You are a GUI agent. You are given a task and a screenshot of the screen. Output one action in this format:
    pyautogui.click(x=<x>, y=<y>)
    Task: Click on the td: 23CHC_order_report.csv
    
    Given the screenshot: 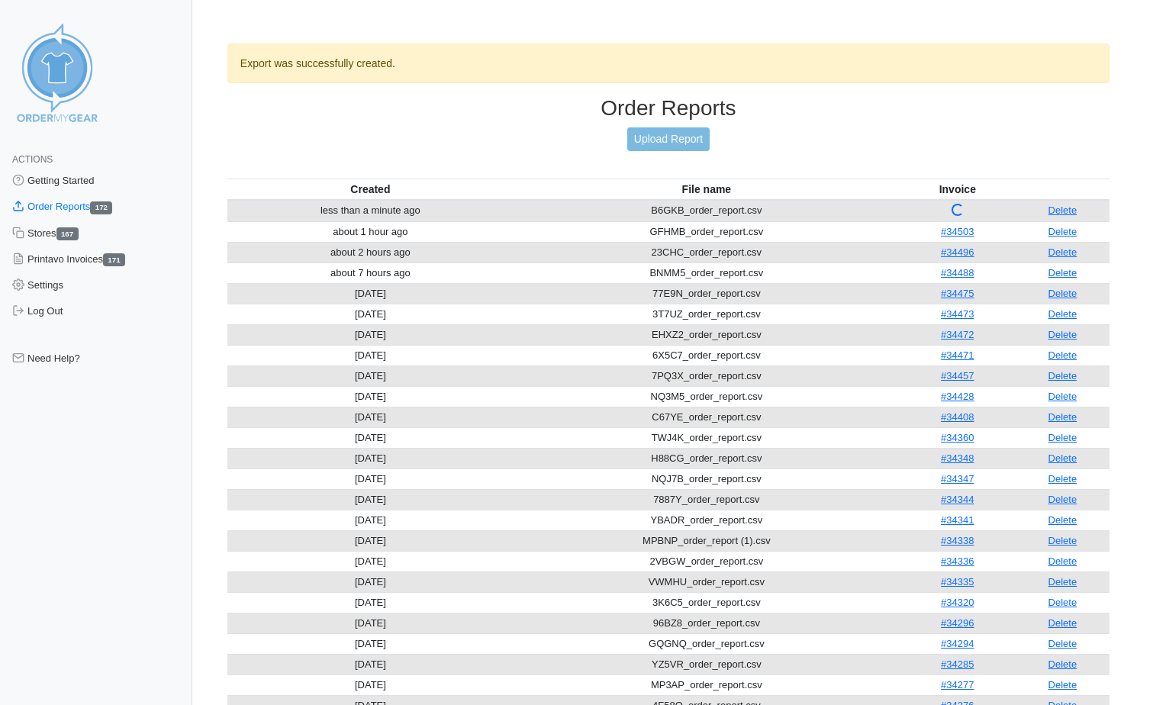 What is the action you would take?
    pyautogui.click(x=707, y=252)
    